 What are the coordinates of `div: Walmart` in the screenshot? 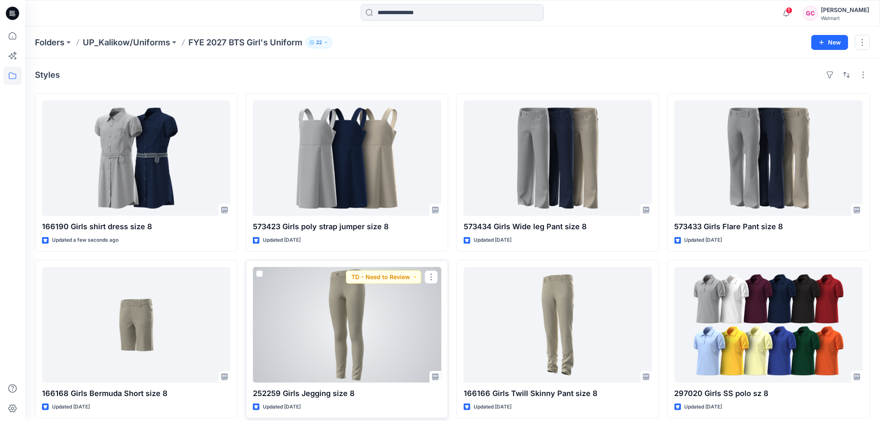 It's located at (845, 18).